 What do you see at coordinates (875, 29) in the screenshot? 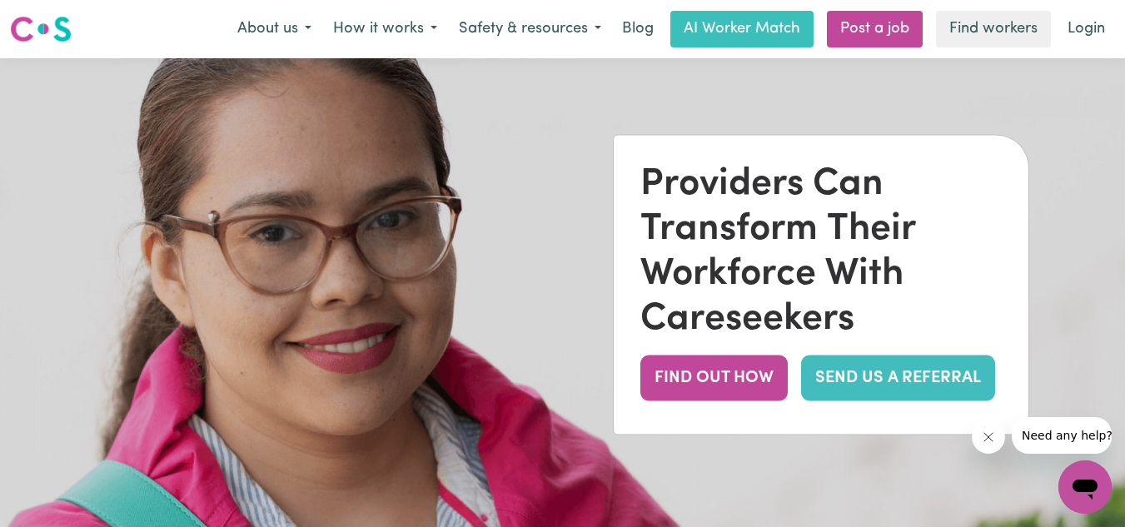
I see `a: Post a job` at bounding box center [875, 29].